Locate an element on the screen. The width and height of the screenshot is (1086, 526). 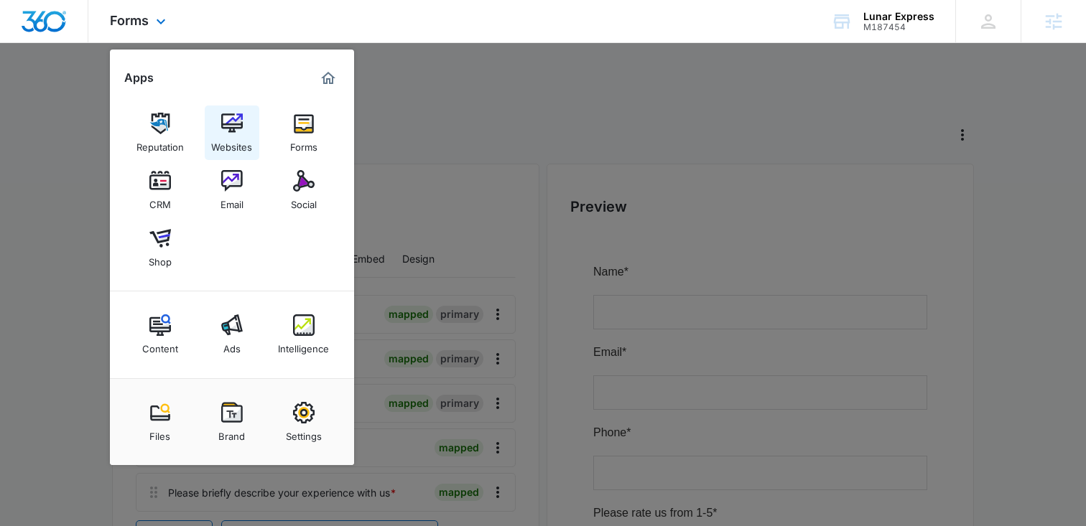
div: Websites is located at coordinates (231, 144).